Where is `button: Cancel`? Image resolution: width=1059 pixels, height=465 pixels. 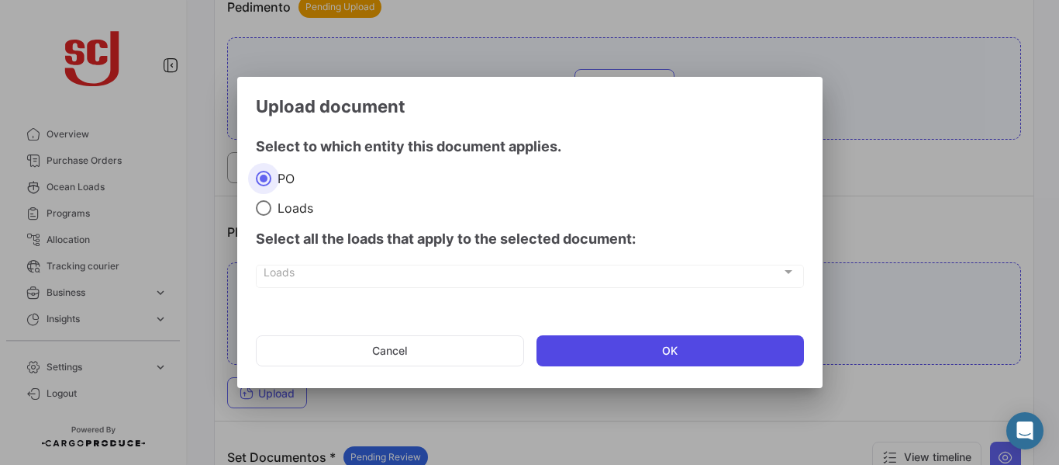 button: Cancel is located at coordinates (390, 351).